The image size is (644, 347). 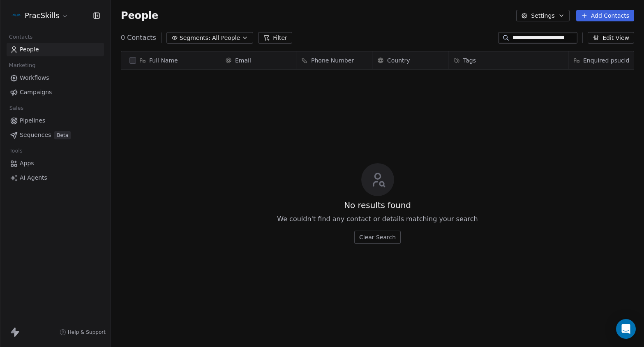 I want to click on button: Clear Search, so click(x=377, y=237).